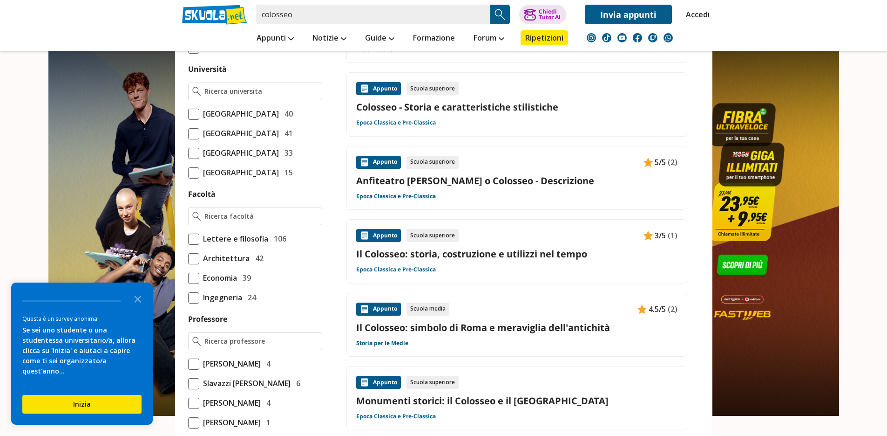 This screenshot has width=887, height=436. Describe the element at coordinates (550, 14) in the screenshot. I see `div: Chiedi Tutor AI` at that location.